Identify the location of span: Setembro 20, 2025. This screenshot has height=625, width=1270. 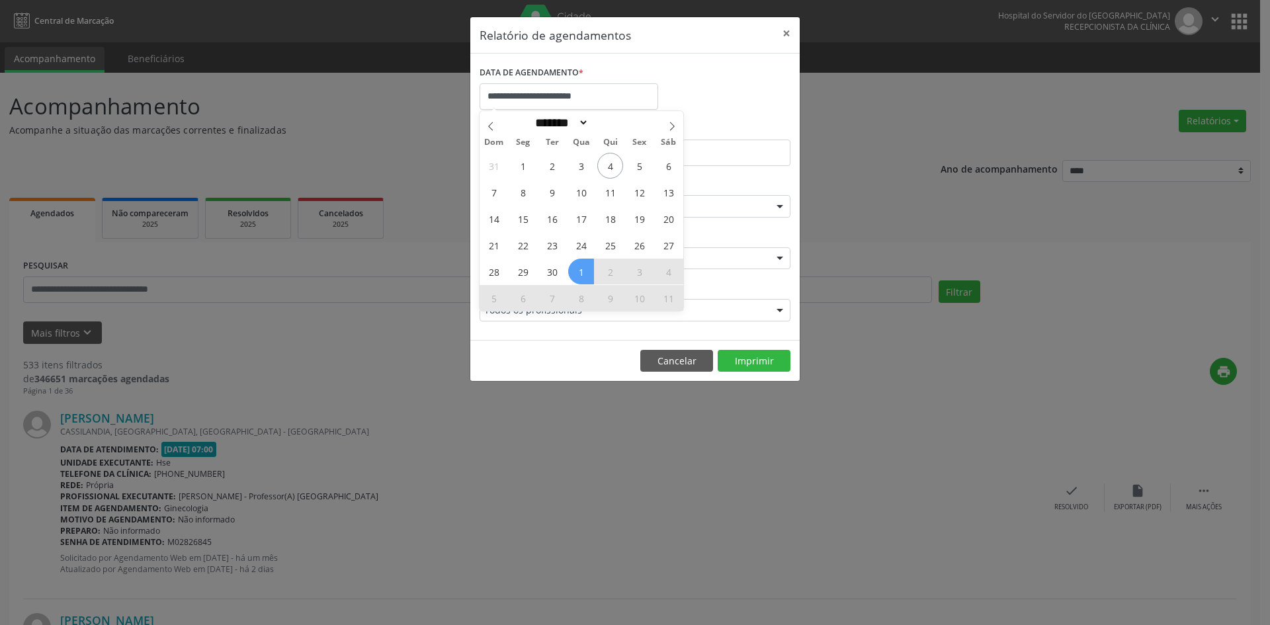
(668, 218).